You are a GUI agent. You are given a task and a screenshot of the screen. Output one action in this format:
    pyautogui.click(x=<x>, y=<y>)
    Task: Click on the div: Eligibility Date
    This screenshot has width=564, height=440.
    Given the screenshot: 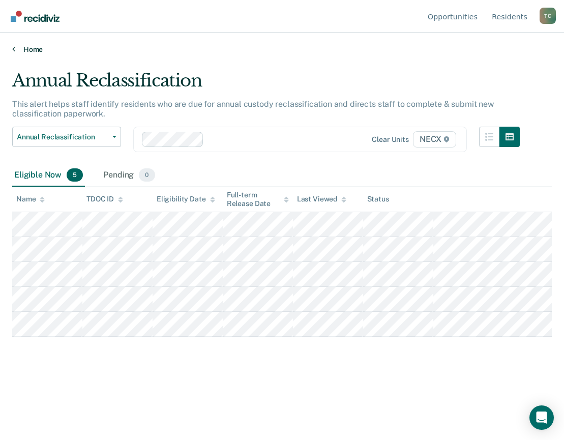 What is the action you would take?
    pyautogui.click(x=186, y=199)
    